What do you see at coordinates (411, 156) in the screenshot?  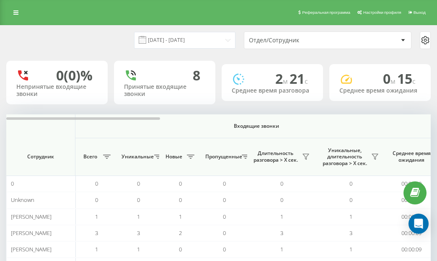 I see `span: Среднее время ожидания` at bounding box center [411, 156].